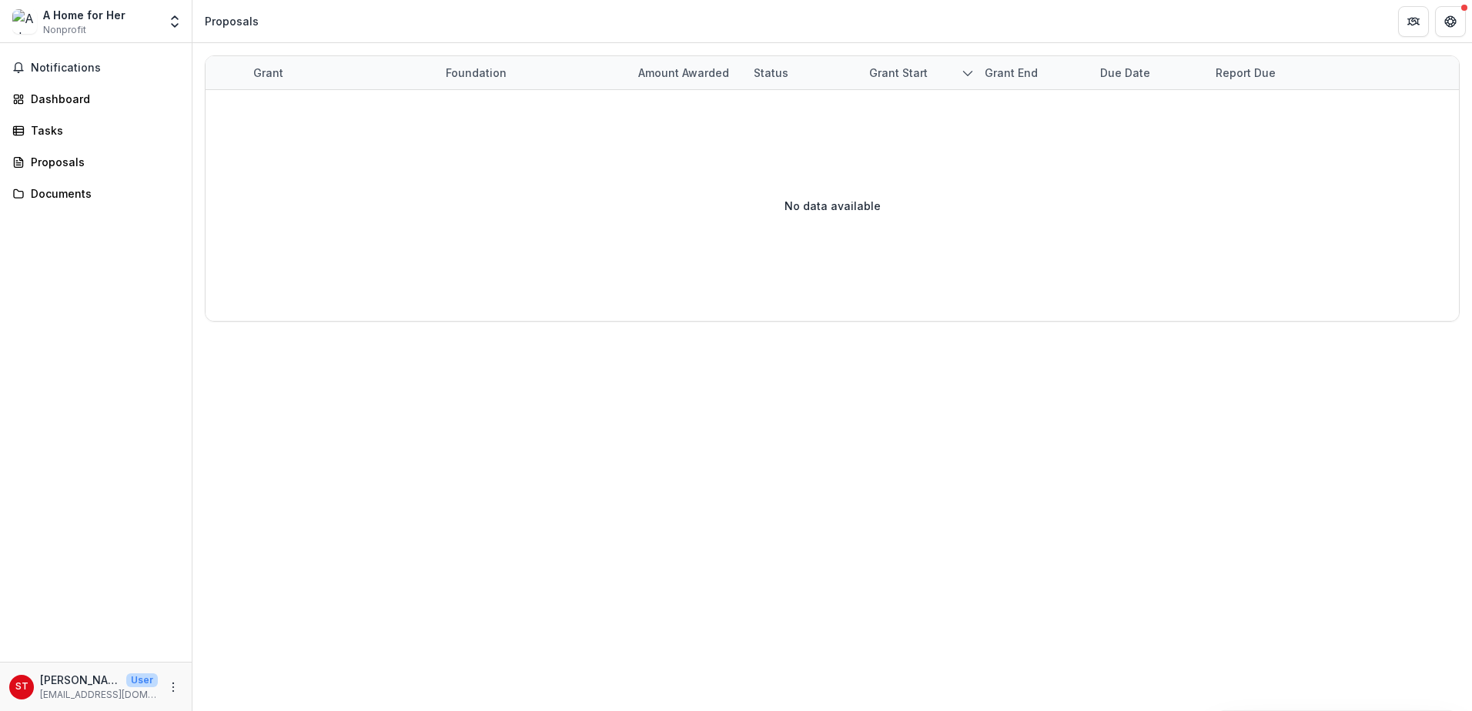  I want to click on button: Get Help, so click(1450, 22).